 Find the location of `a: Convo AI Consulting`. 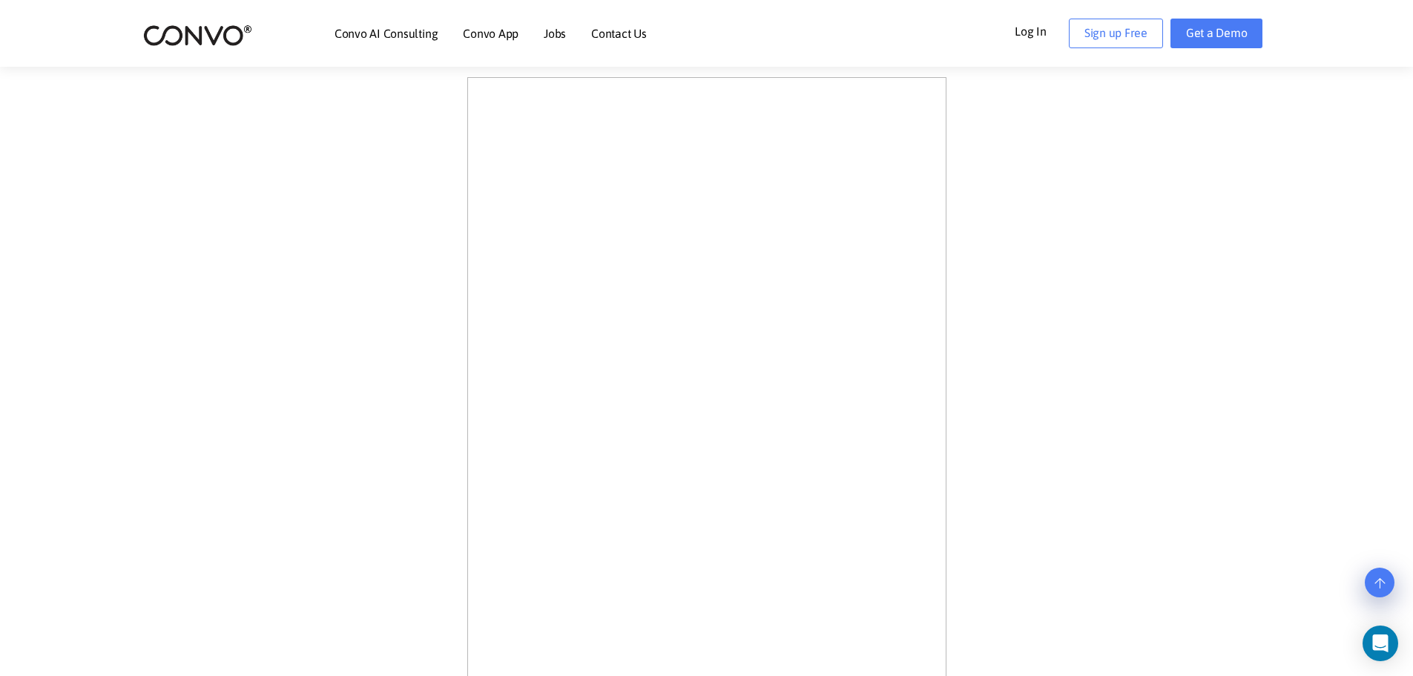

a: Convo AI Consulting is located at coordinates (386, 33).